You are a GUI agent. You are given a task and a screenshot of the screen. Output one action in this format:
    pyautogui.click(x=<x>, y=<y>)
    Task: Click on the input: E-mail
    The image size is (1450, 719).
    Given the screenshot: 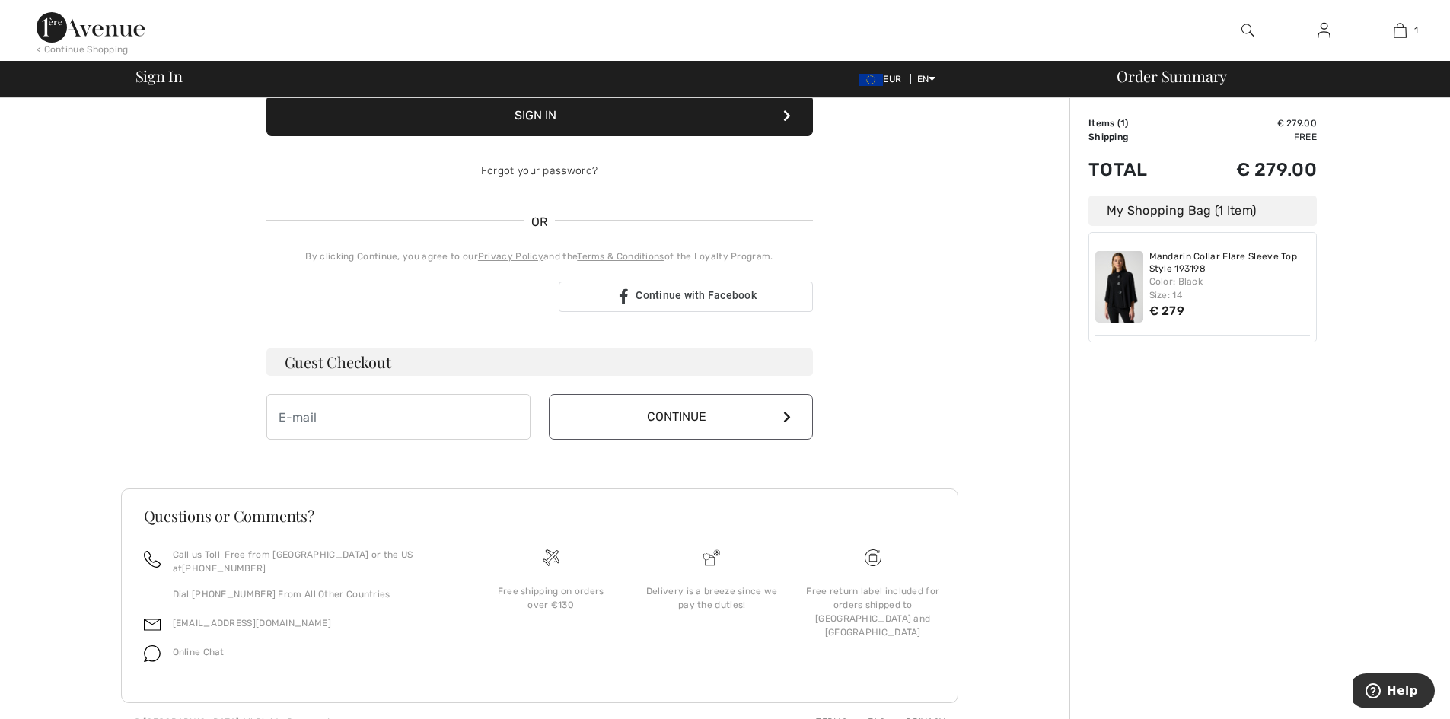 What is the action you would take?
    pyautogui.click(x=398, y=417)
    